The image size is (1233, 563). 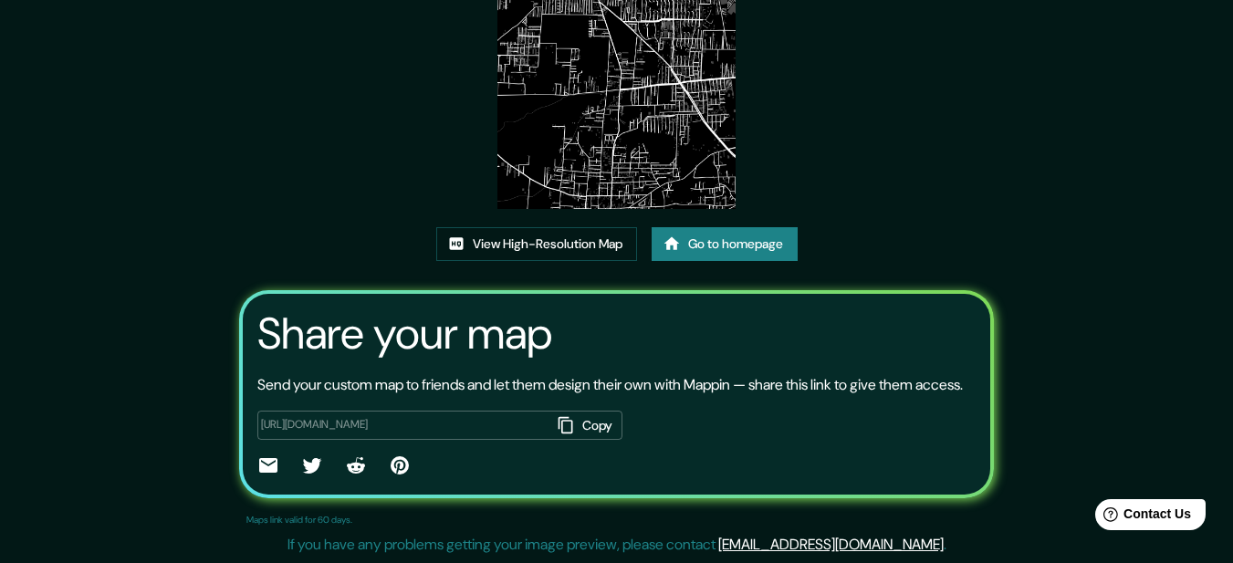 I want to click on p: Maps link valid for 60 days., so click(x=299, y=519).